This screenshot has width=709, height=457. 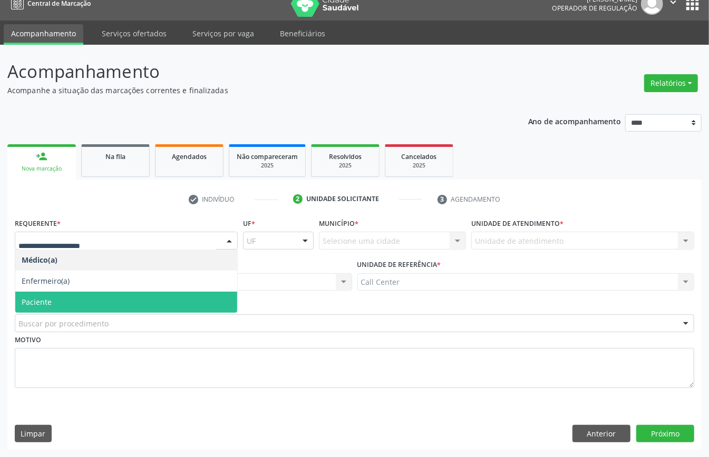 I want to click on div: Nova marcação, so click(x=42, y=169).